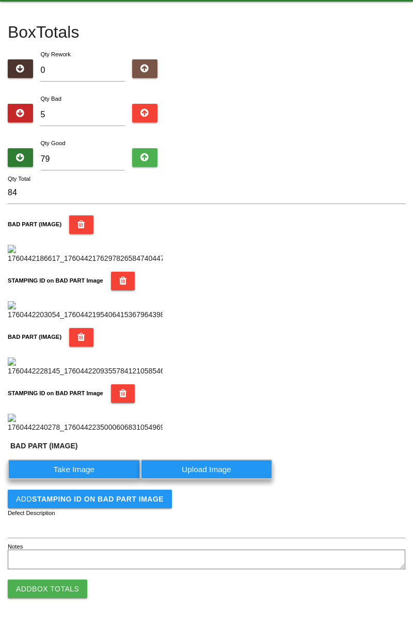 The height and width of the screenshot is (624, 413). I want to click on label: Qty Rework, so click(56, 54).